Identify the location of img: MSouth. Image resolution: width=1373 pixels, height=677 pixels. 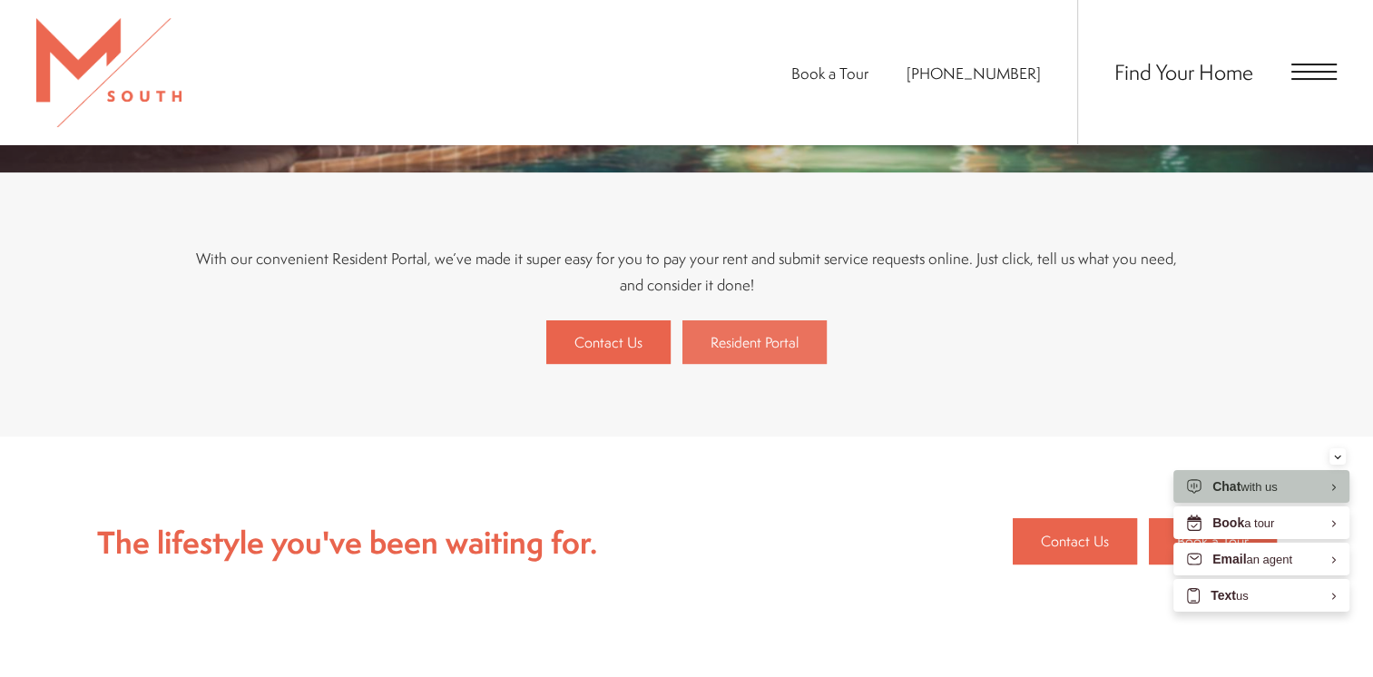
(109, 73).